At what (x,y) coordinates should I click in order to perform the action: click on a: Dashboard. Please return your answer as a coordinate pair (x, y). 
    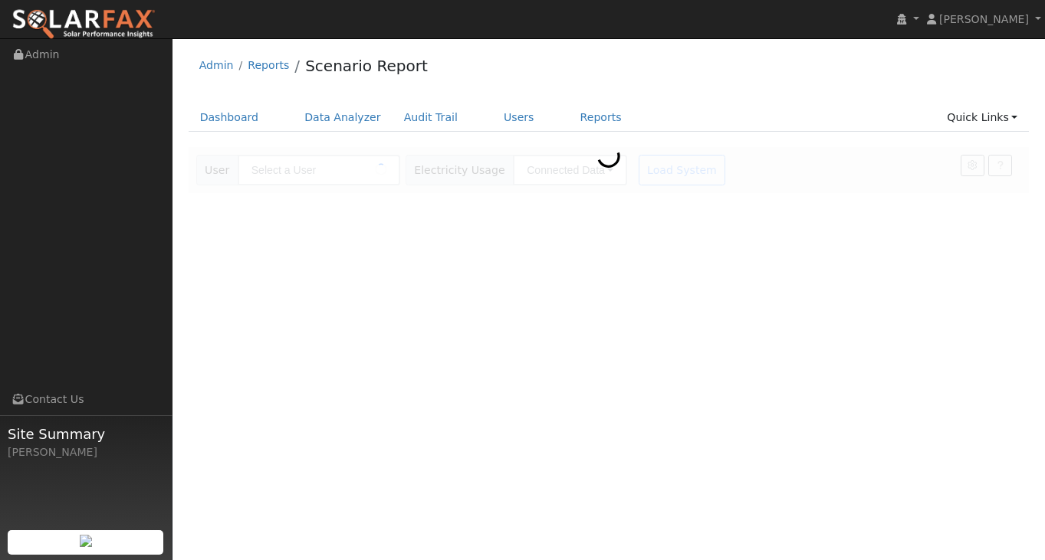
    Looking at the image, I should click on (229, 117).